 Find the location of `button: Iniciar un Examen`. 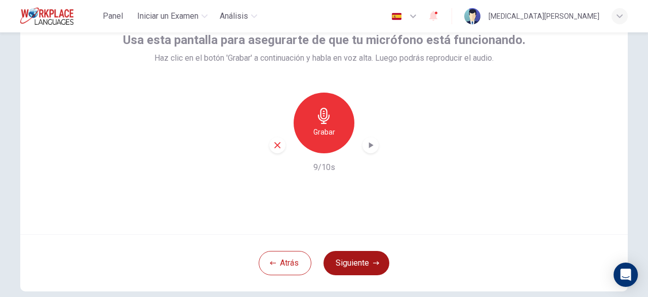

button: Iniciar un Examen is located at coordinates (172, 16).